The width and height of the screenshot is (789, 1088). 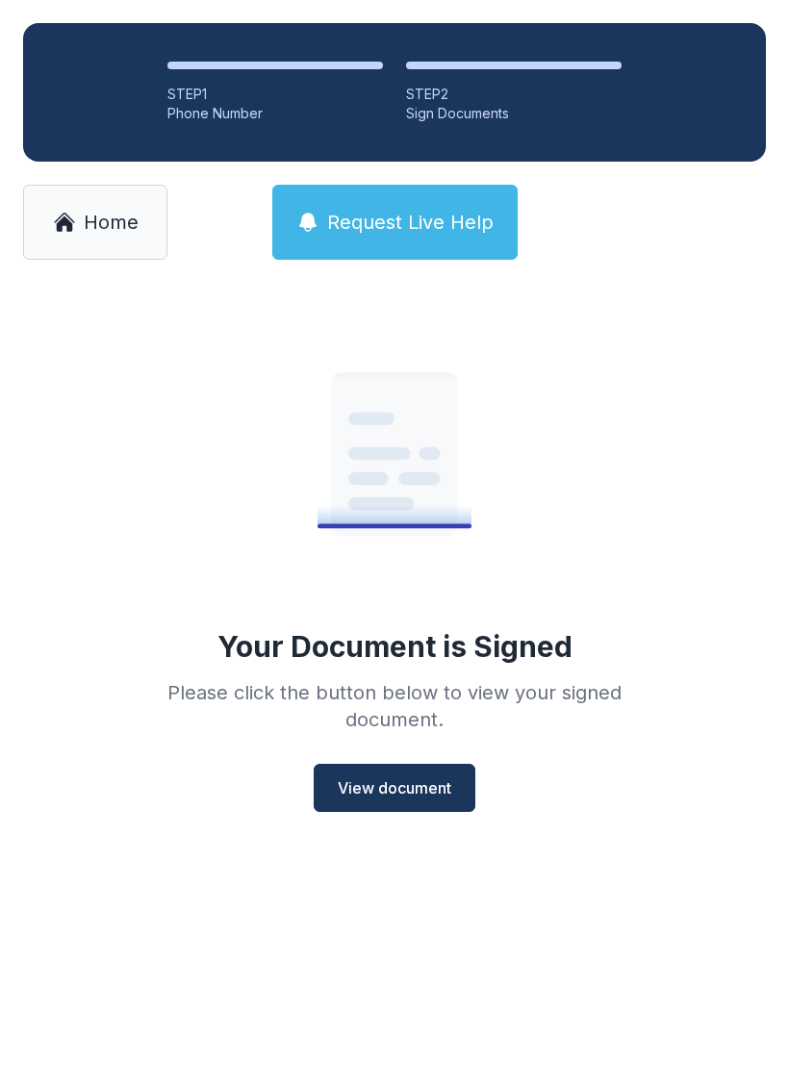 What do you see at coordinates (275, 94) in the screenshot?
I see `div: STEP 1` at bounding box center [275, 94].